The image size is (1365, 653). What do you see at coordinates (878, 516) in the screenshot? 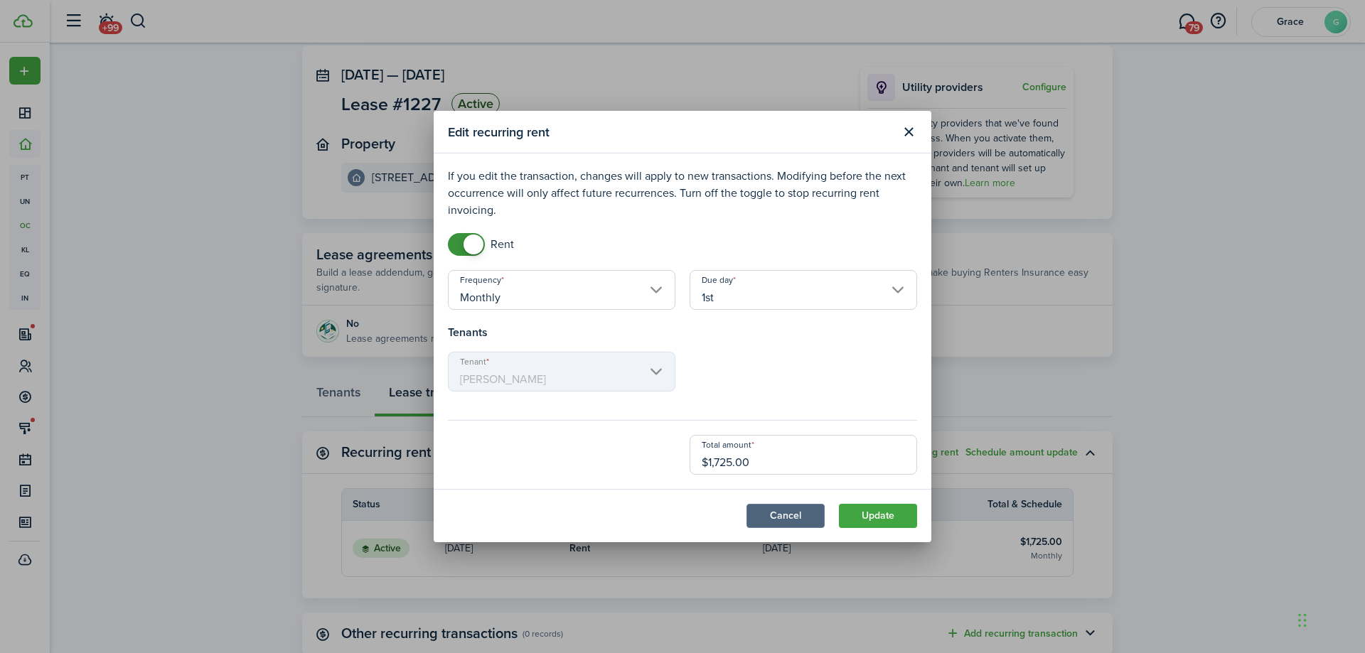
I see `button: Update` at bounding box center [878, 516].